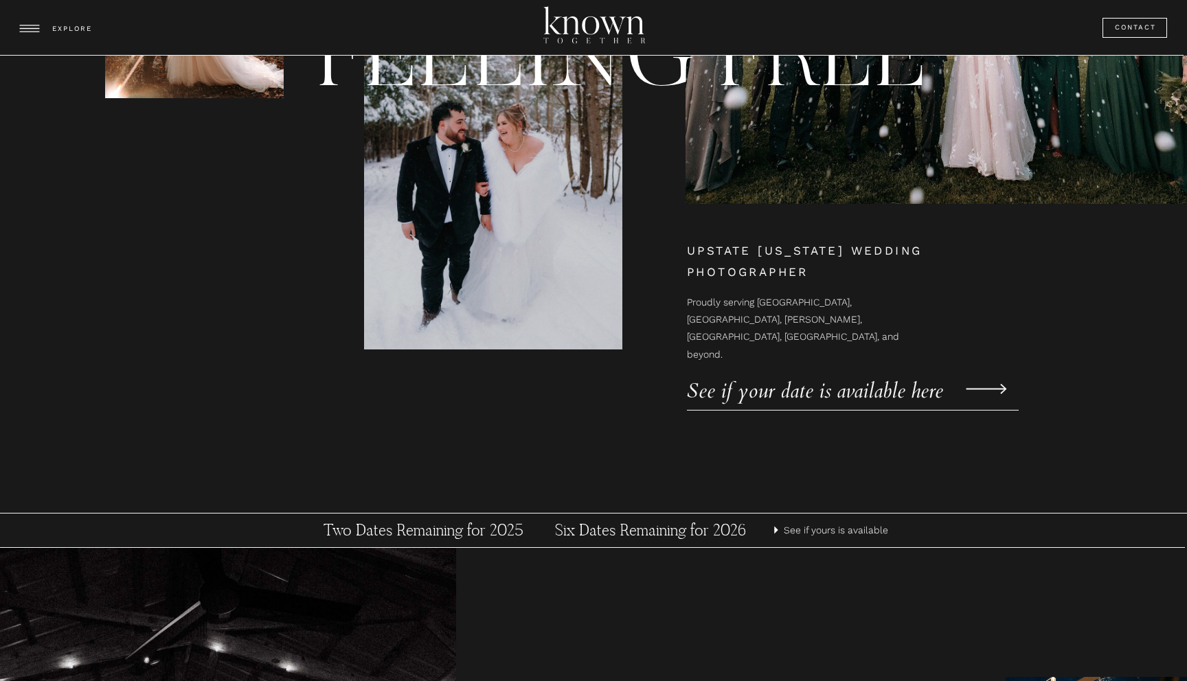 The image size is (1187, 681). Describe the element at coordinates (651, 531) in the screenshot. I see `a: Six Dates Remaining for 2026` at that location.